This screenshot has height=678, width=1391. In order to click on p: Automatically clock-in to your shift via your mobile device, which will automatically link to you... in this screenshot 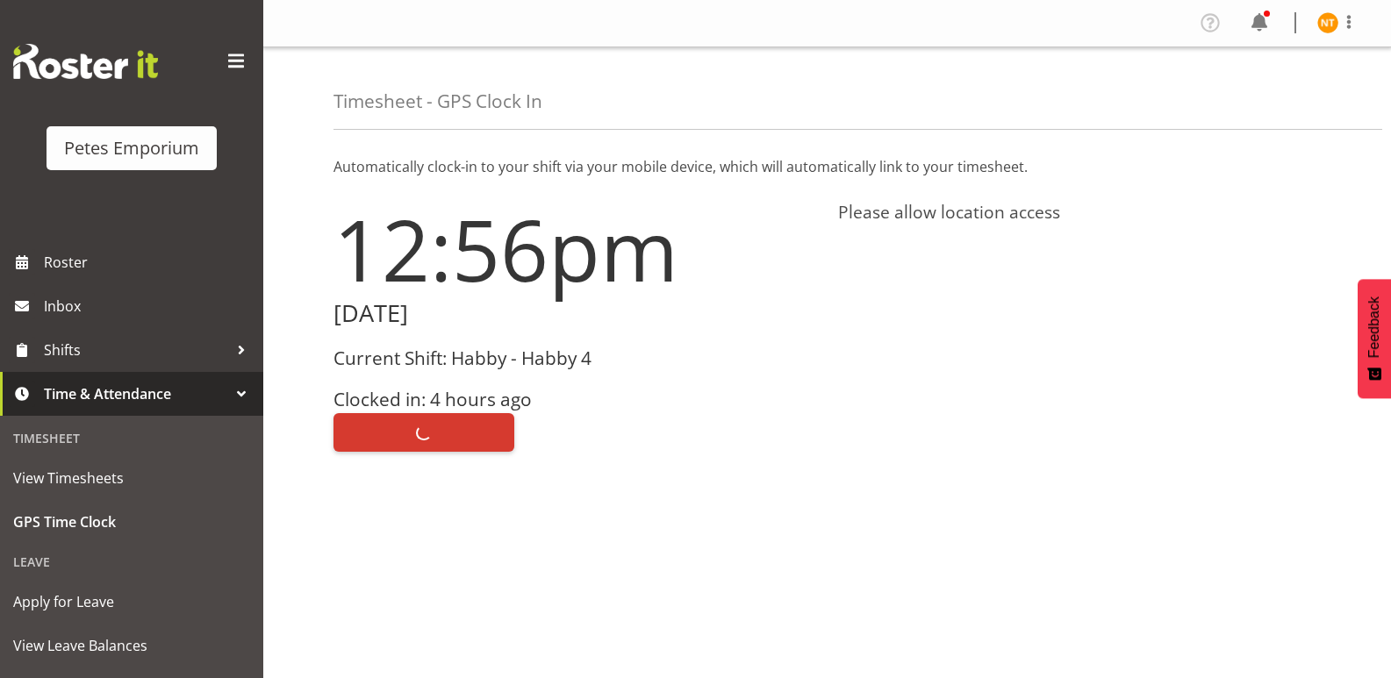, I will do `click(826, 167)`.